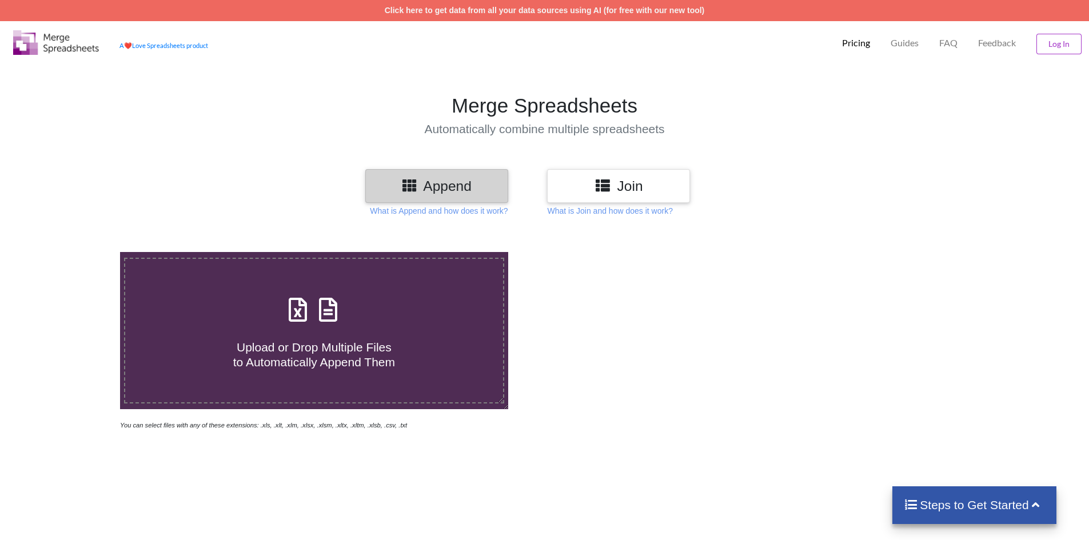 This screenshot has height=540, width=1089. Describe the element at coordinates (164, 45) in the screenshot. I see `a: AheartLove Spreadsheets product` at that location.